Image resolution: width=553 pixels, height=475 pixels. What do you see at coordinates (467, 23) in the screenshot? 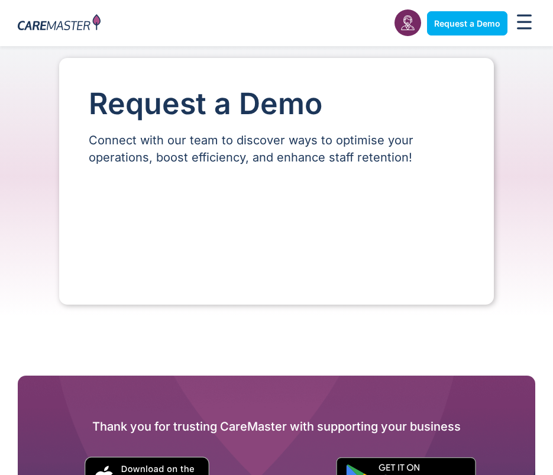
I see `span: Request a Demo` at bounding box center [467, 23].